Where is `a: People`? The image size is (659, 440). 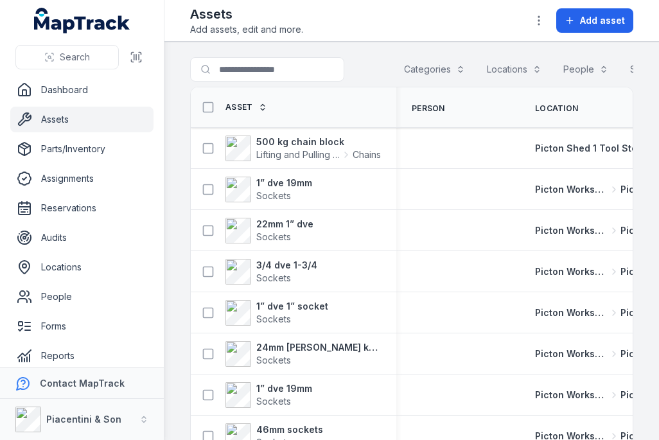
a: People is located at coordinates (82, 297).